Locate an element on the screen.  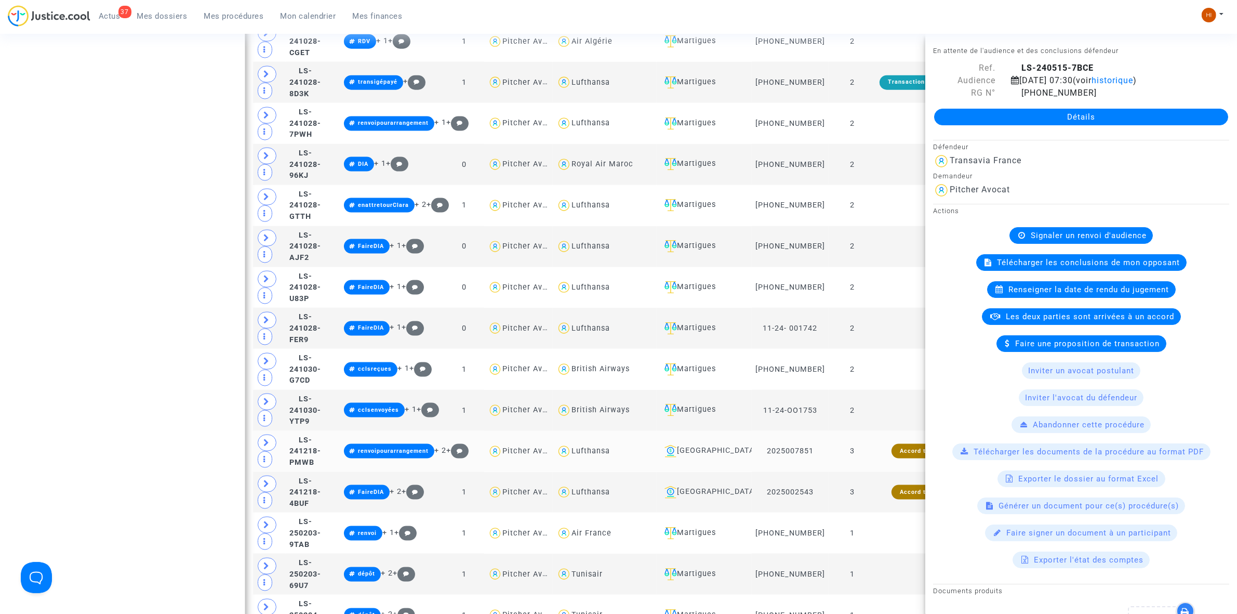
span: LS-241028-8D3K is located at coordinates (305, 82).